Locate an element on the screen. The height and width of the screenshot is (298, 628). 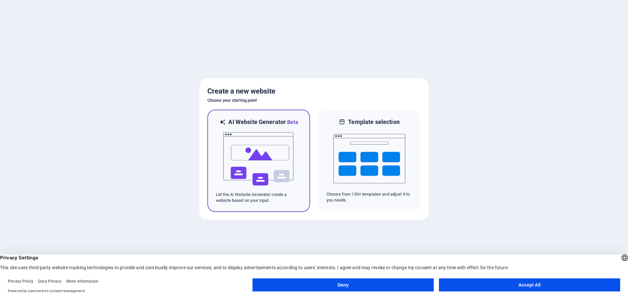
div: Template selectionChoose from 150+ templates and adjust it to you needs. is located at coordinates (370, 161).